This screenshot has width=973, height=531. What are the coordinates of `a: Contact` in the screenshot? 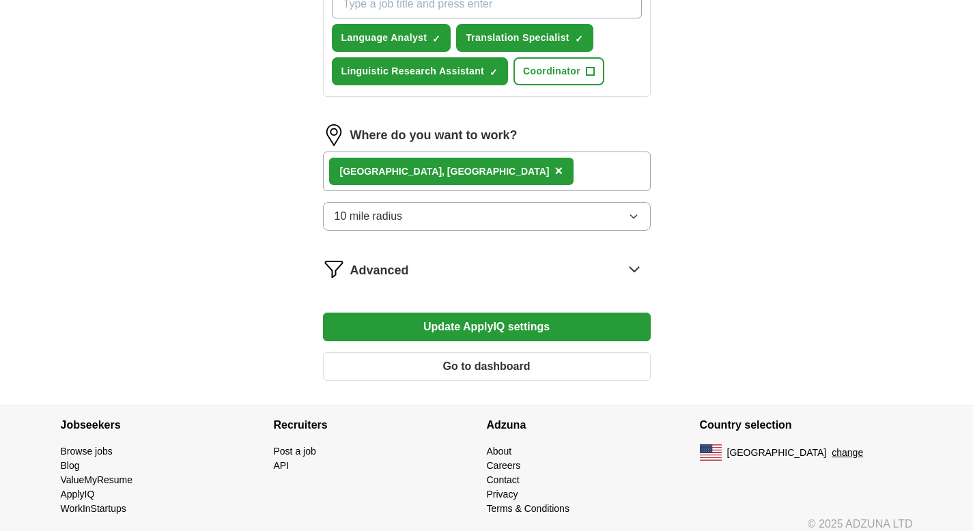 It's located at (503, 480).